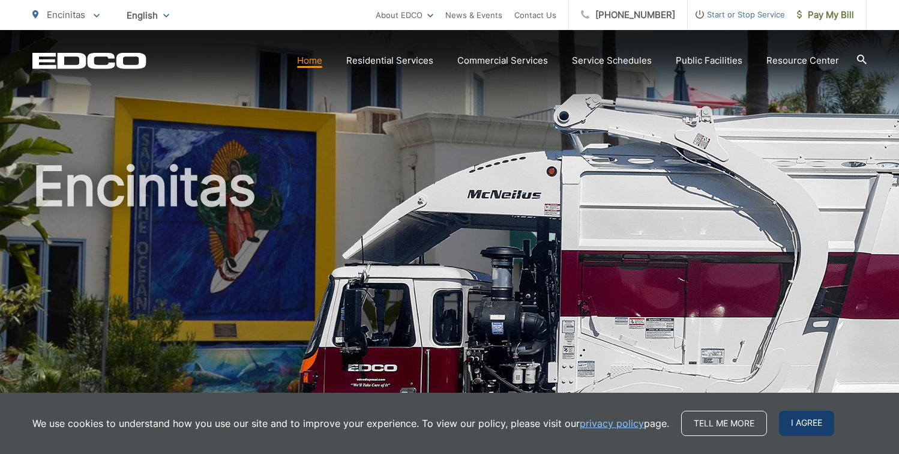 Image resolution: width=899 pixels, height=454 pixels. Describe the element at coordinates (803, 61) in the screenshot. I see `a: Resource Center` at that location.